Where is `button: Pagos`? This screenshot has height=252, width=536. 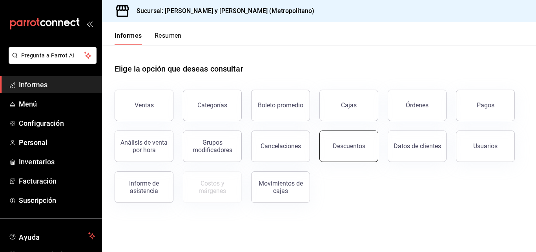
button: Pagos is located at coordinates (486, 105).